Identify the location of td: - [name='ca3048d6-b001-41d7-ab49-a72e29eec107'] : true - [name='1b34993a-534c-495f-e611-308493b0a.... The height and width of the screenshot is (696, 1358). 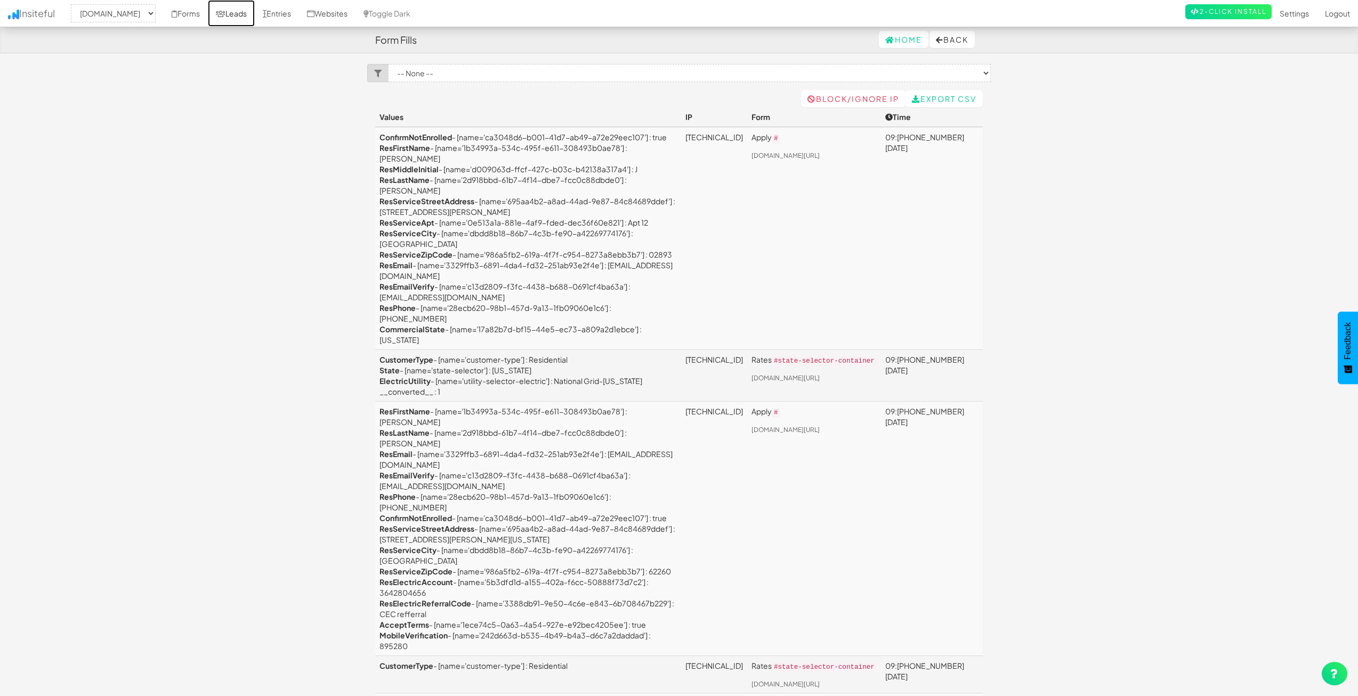
(528, 238).